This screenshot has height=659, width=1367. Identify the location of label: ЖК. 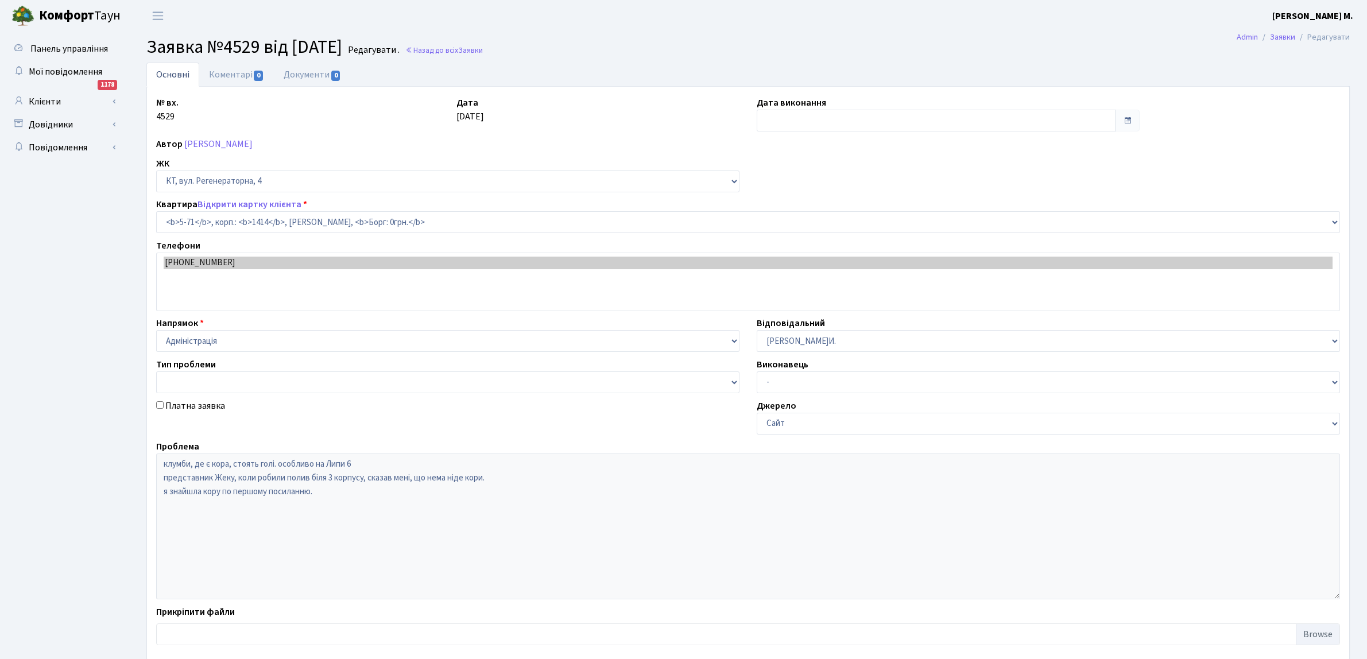
(162, 164).